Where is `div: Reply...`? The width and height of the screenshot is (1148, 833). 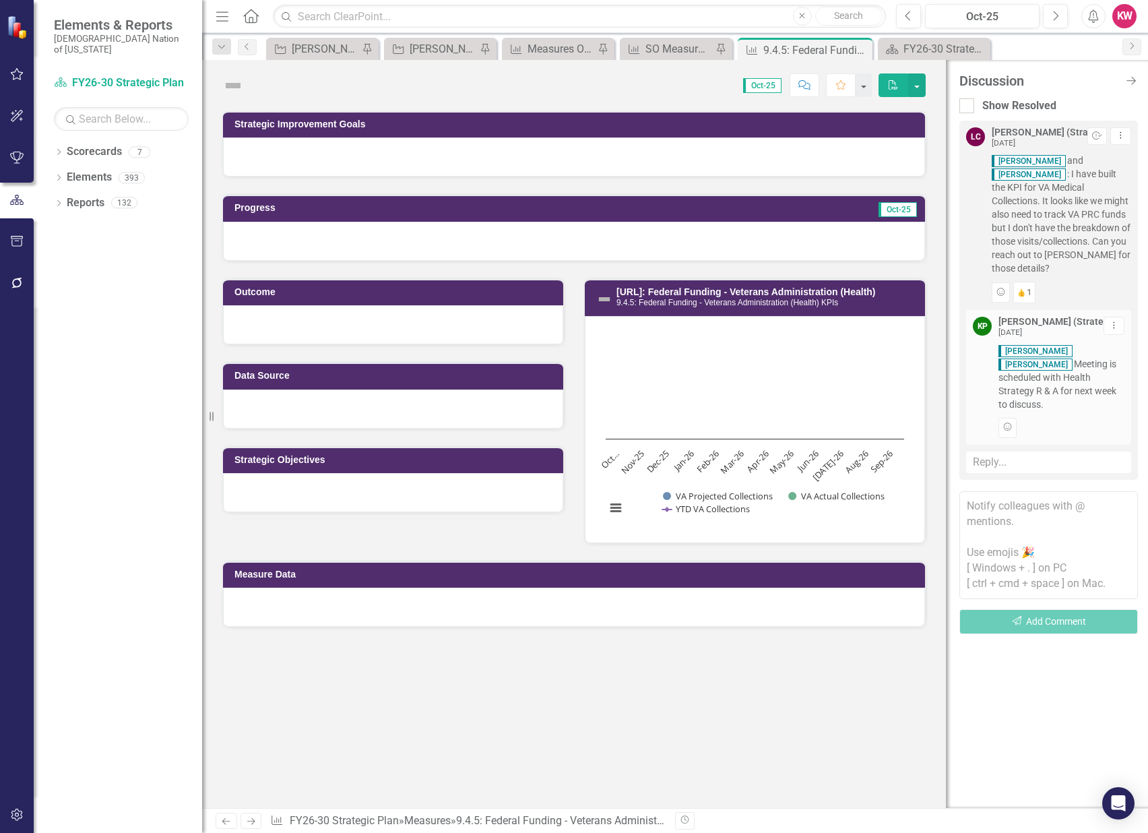
div: Reply... is located at coordinates (1048, 462).